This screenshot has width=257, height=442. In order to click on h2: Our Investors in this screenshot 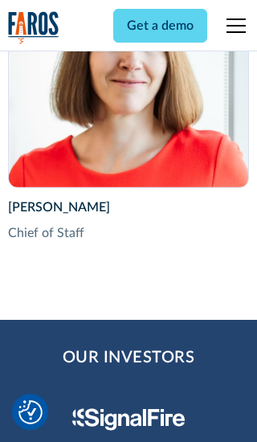, I will do `click(129, 357)`.